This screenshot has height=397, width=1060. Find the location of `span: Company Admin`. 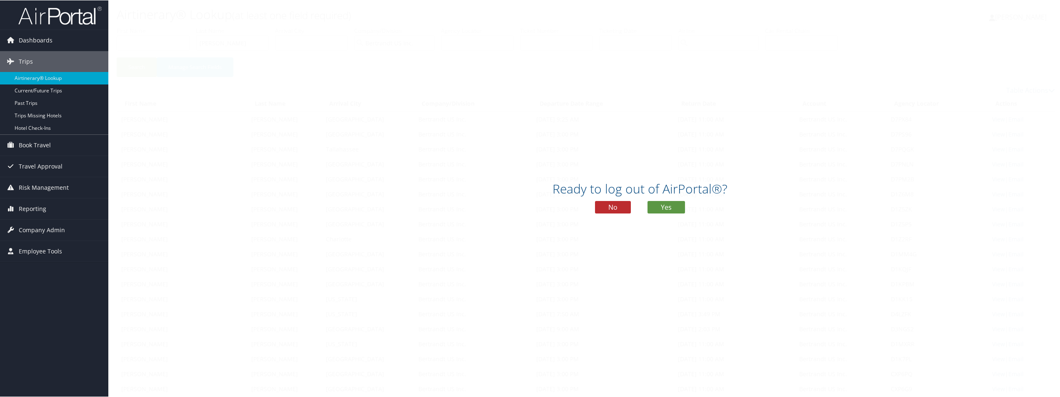

span: Company Admin is located at coordinates (42, 230).